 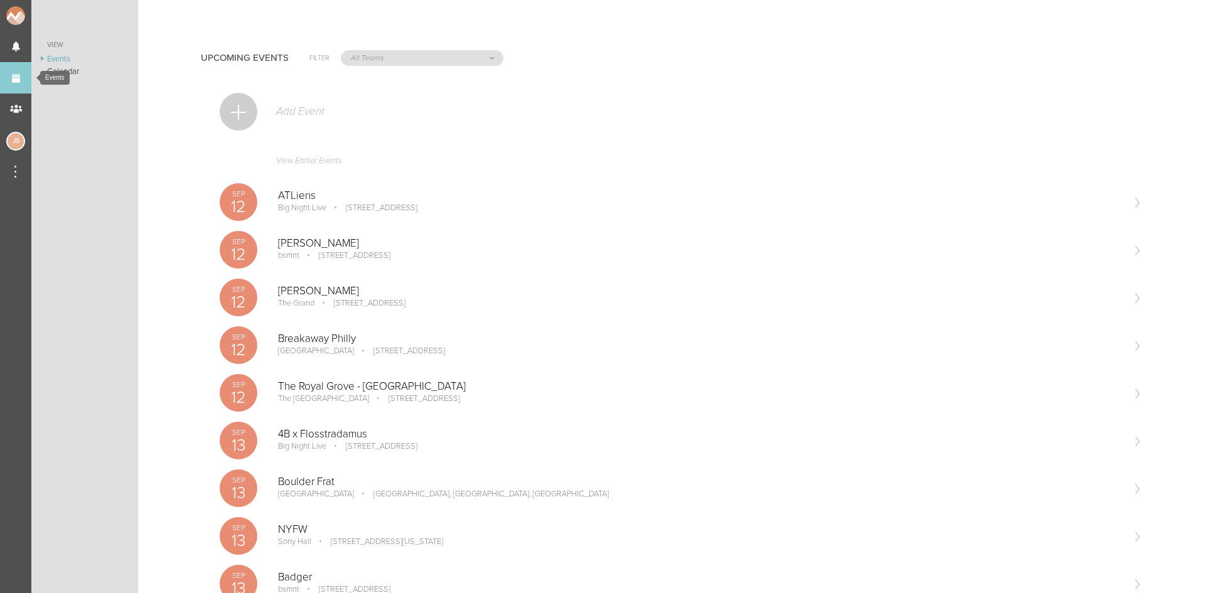 I want to click on a: View Earlier Events, so click(x=681, y=164).